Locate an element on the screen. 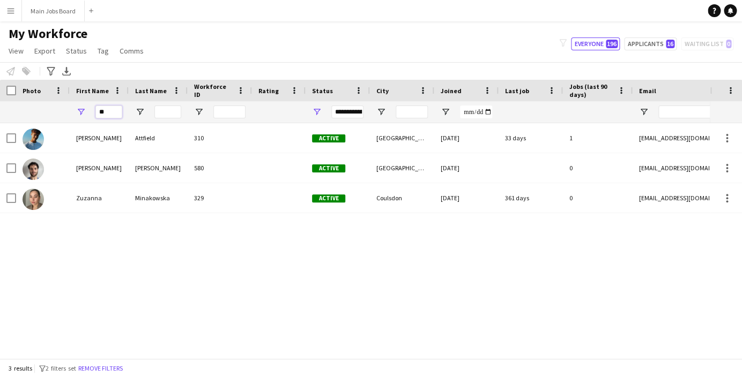  span: View is located at coordinates (16, 51).